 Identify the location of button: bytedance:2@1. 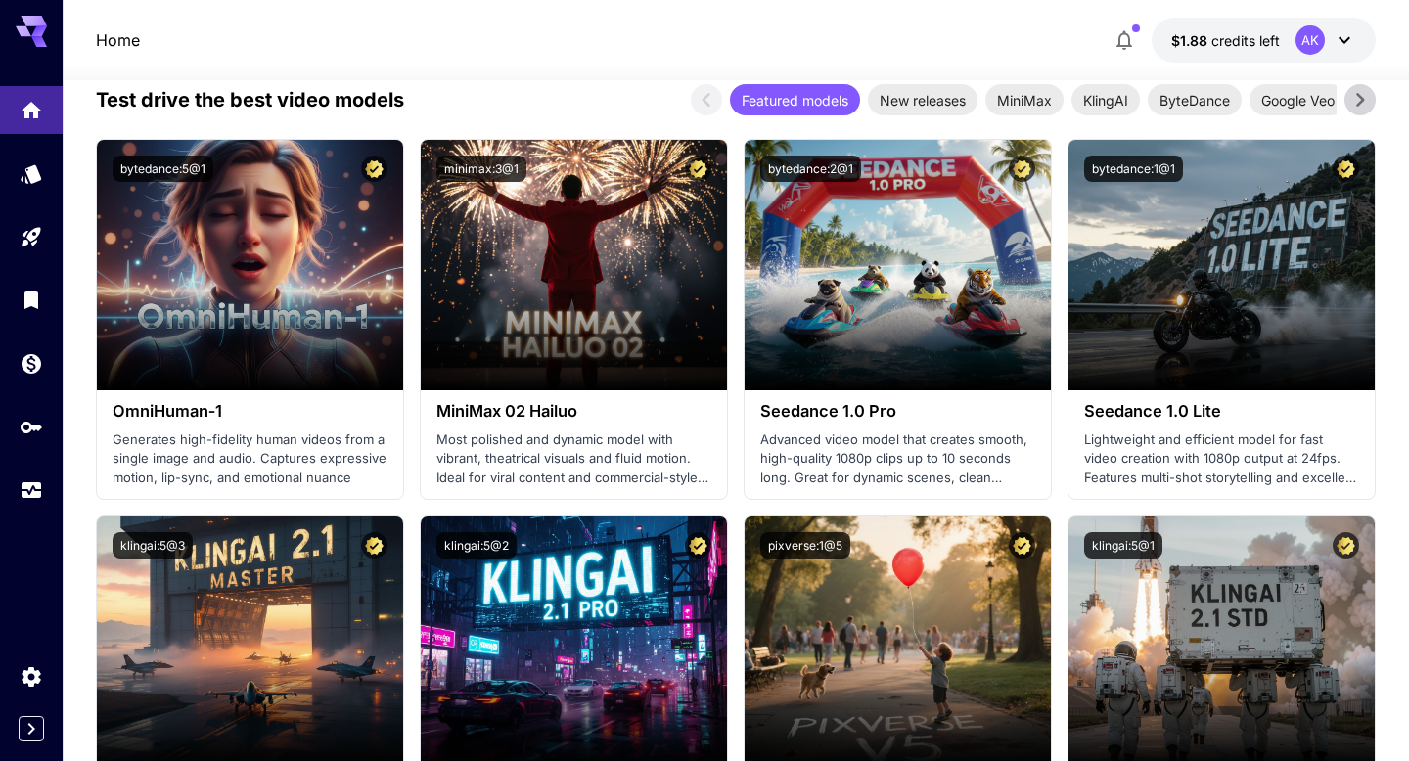
(810, 168).